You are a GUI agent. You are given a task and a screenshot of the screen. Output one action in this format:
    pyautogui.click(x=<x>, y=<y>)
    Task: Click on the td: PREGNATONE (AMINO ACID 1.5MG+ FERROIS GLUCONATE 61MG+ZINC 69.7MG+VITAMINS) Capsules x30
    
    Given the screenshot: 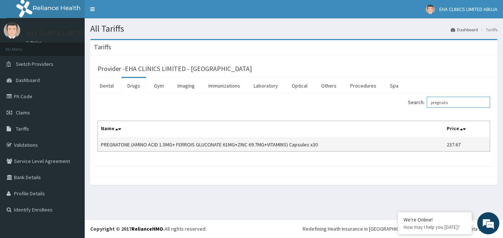 What is the action you would take?
    pyautogui.click(x=270, y=145)
    